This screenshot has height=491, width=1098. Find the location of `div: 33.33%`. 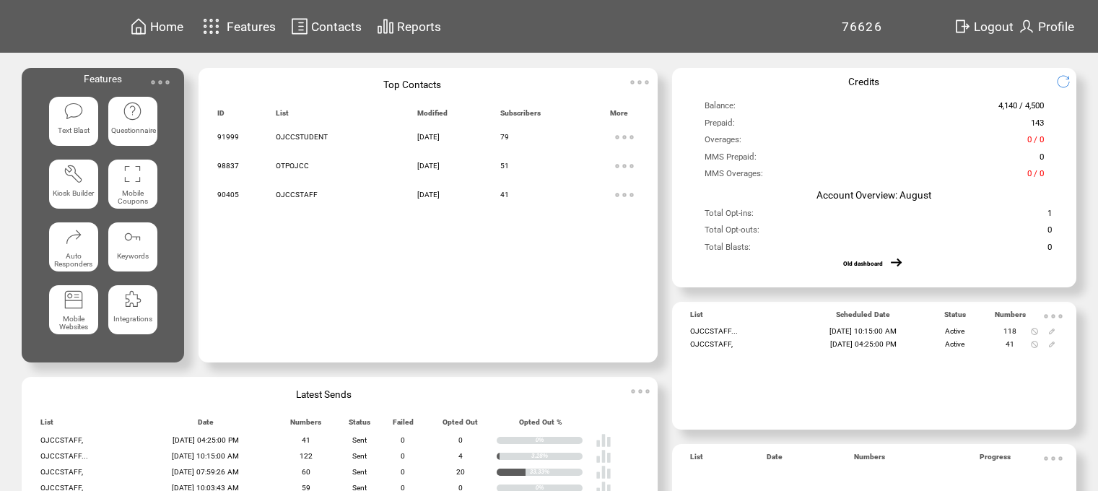

div: 33.33% is located at coordinates (556, 472).